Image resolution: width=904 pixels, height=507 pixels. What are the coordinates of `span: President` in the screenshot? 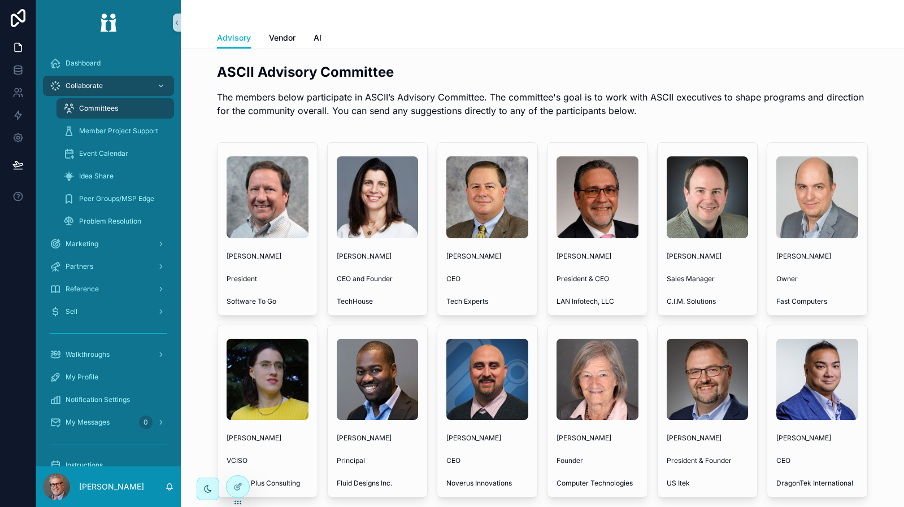 It's located at (267, 279).